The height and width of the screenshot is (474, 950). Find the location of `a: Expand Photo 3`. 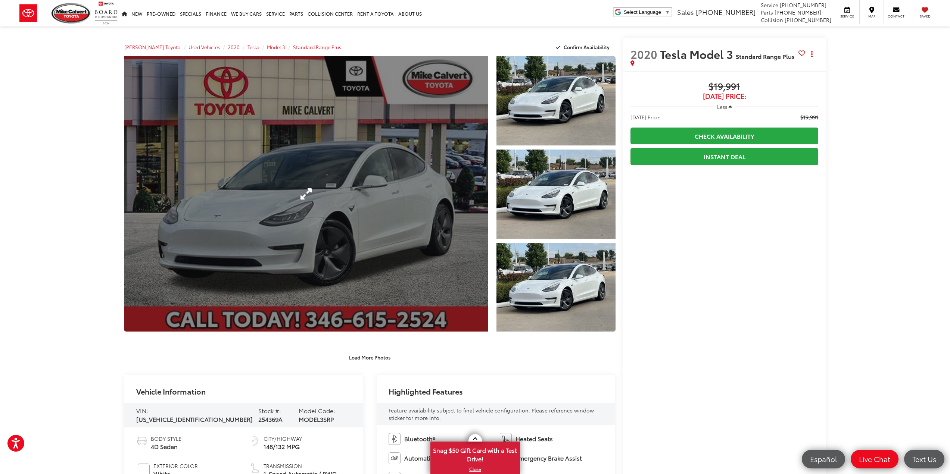

a: Expand Photo 3 is located at coordinates (556, 287).